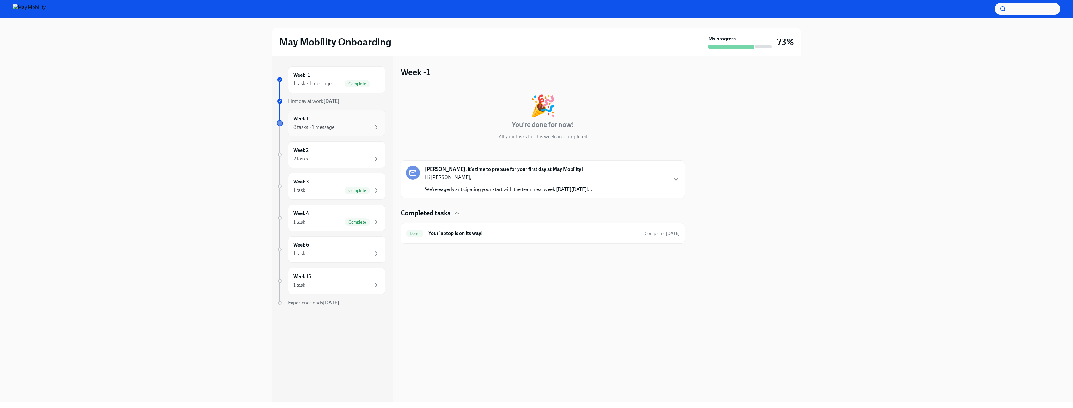 The width and height of the screenshot is (1073, 408). What do you see at coordinates (302, 277) in the screenshot?
I see `h6: Week 15` at bounding box center [302, 277].